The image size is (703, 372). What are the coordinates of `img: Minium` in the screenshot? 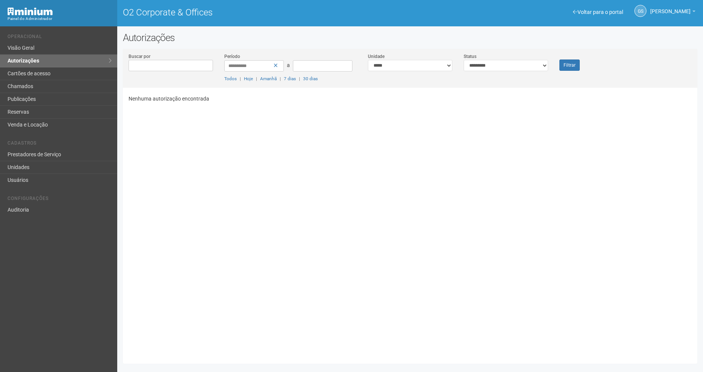 It's located at (30, 11).